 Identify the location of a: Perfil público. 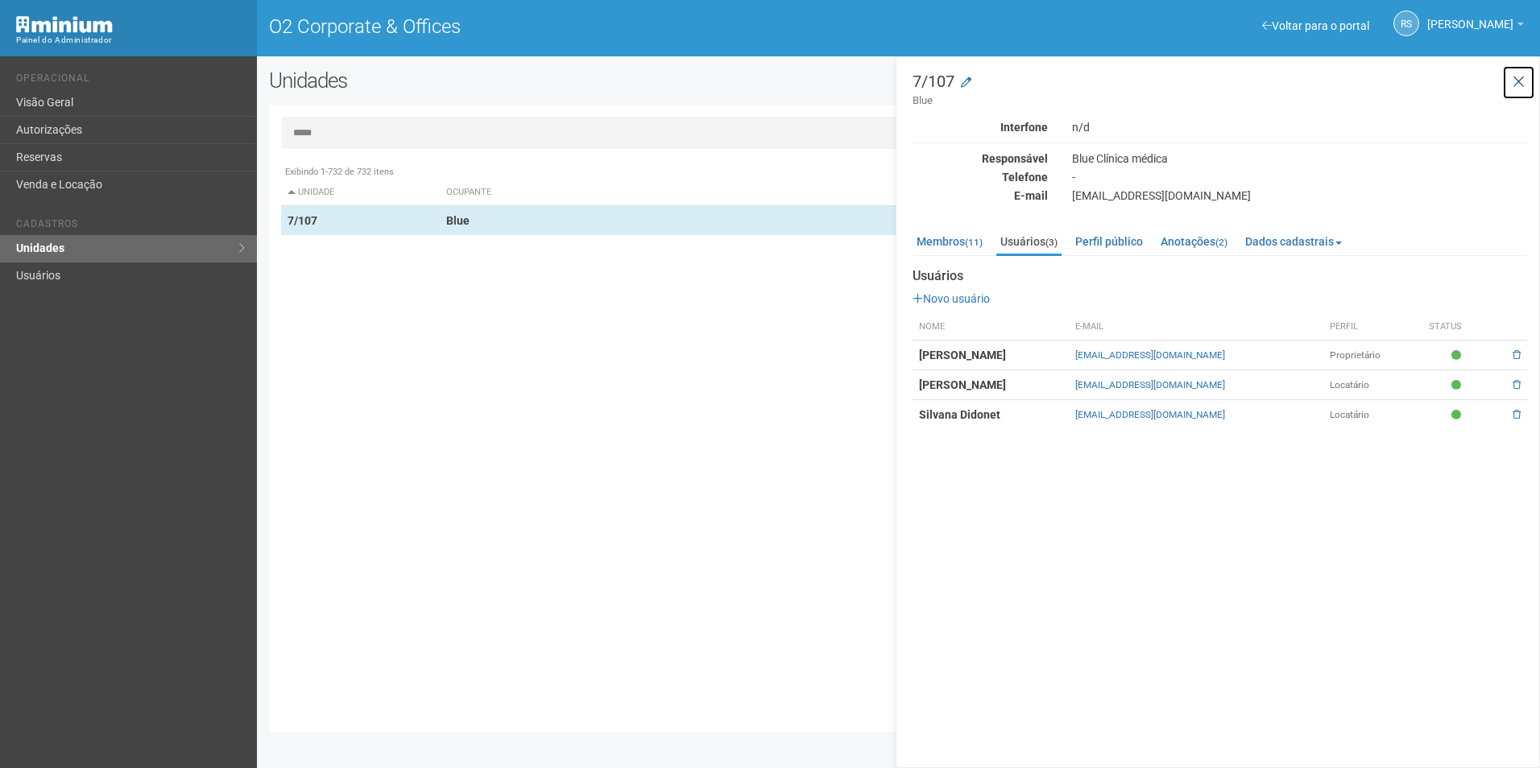
(1109, 242).